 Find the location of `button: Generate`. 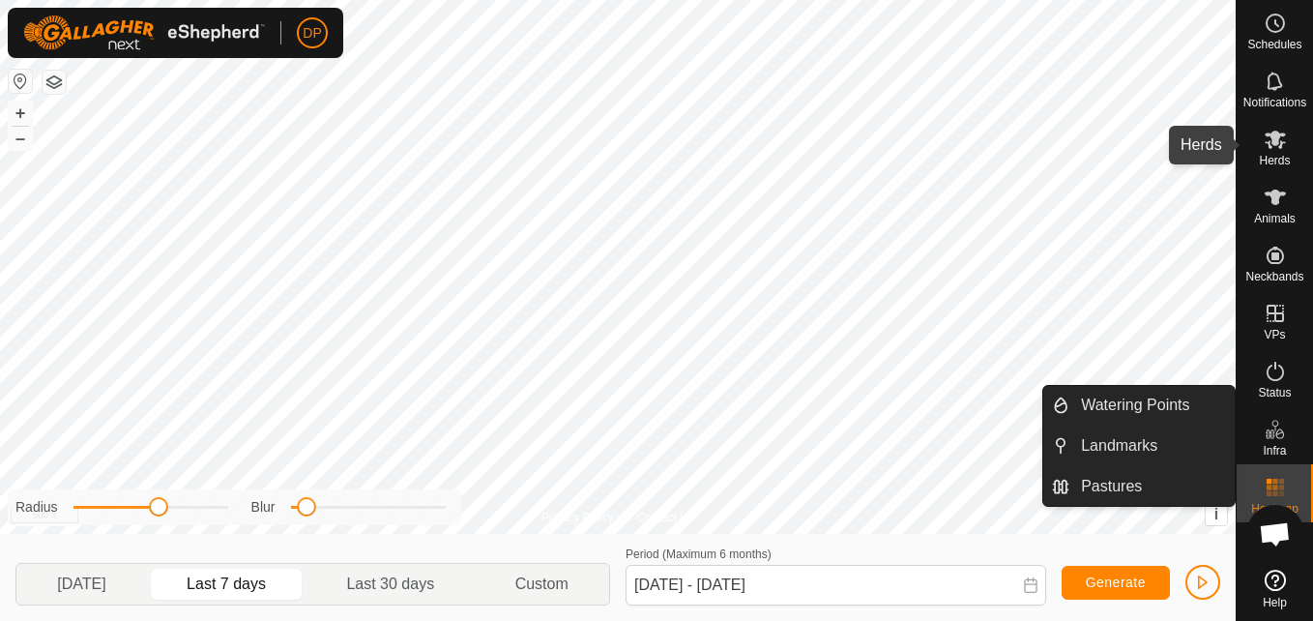

button: Generate is located at coordinates (1115, 582).